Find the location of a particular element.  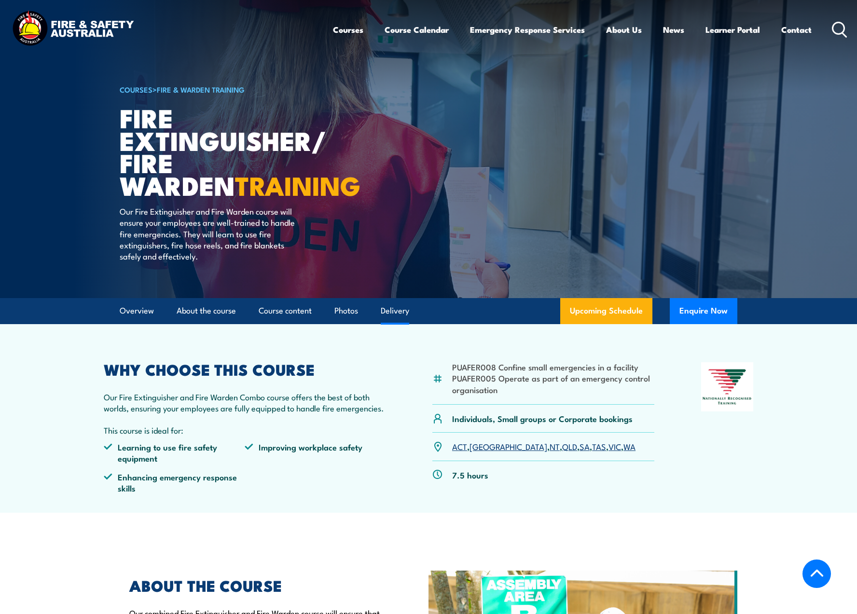

a: VIC is located at coordinates (615, 446).